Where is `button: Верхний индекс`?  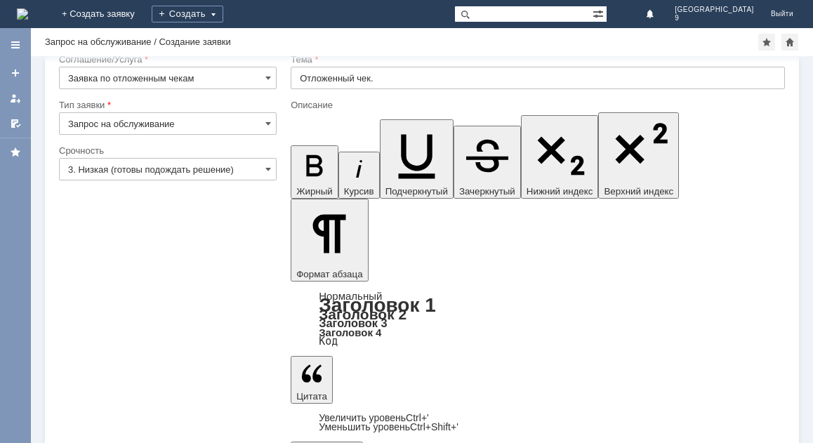
button: Верхний индекс is located at coordinates (638, 155).